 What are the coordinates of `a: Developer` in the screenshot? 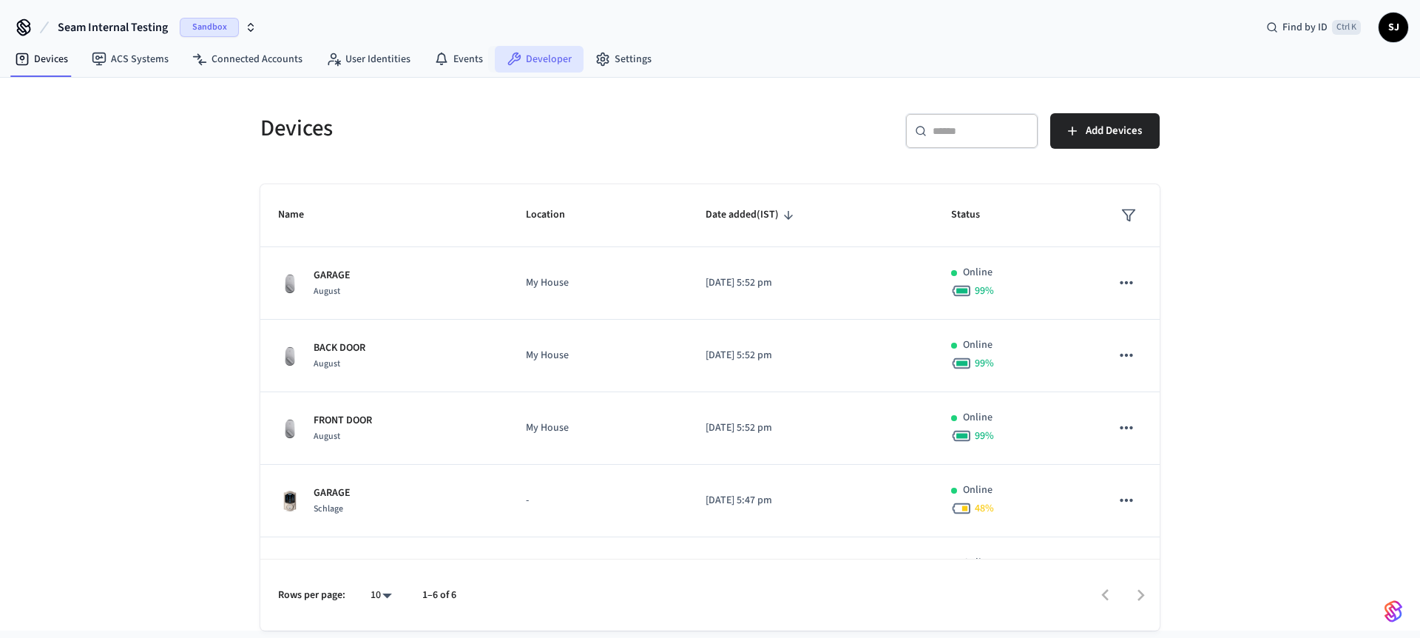 It's located at (539, 59).